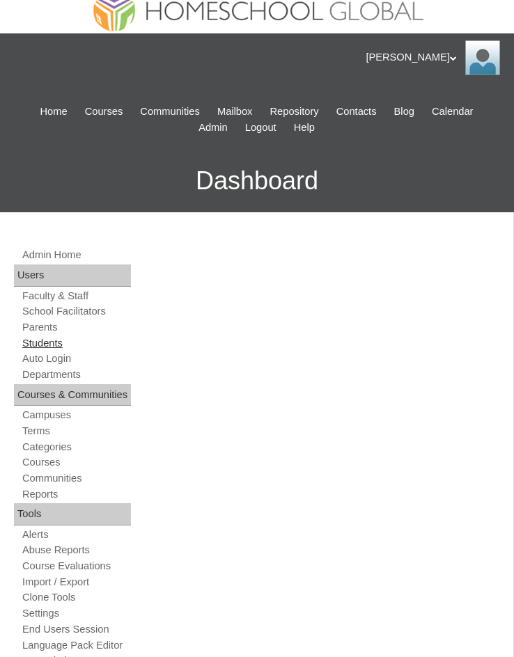 This screenshot has height=657, width=514. What do you see at coordinates (76, 327) in the screenshot?
I see `a: Parents` at bounding box center [76, 327].